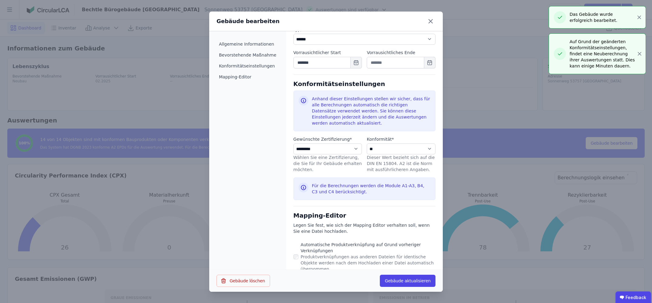 This screenshot has height=303, width=652. Describe the element at coordinates (328, 53) in the screenshot. I see `label: Vorrausichtlicher Start` at that location.